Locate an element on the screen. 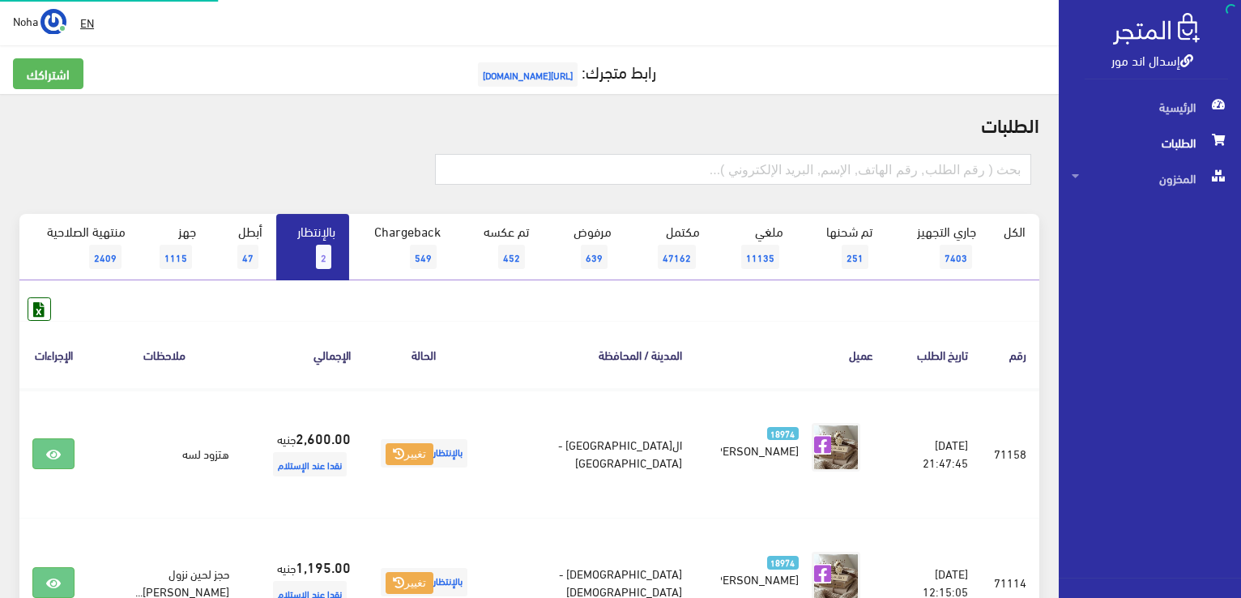 This screenshot has height=598, width=1241. a: المخزون is located at coordinates (1150, 178).